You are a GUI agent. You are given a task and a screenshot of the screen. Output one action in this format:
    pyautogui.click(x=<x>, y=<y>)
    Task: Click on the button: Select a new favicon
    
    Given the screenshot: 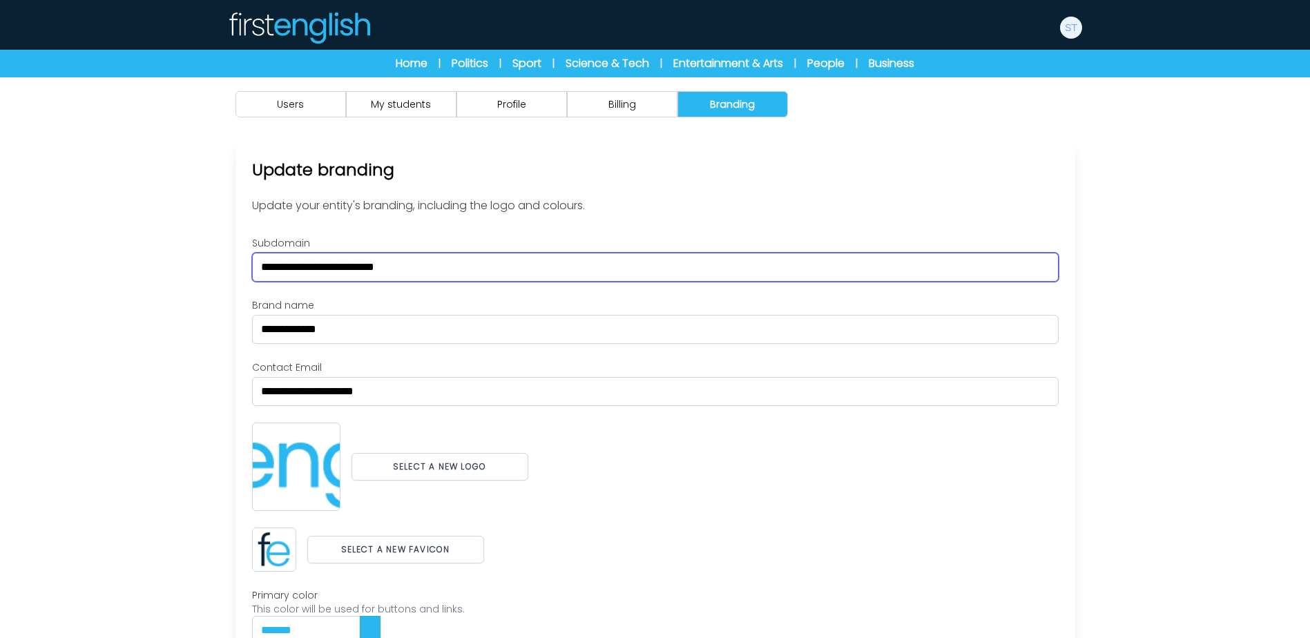 What is the action you would take?
    pyautogui.click(x=396, y=550)
    